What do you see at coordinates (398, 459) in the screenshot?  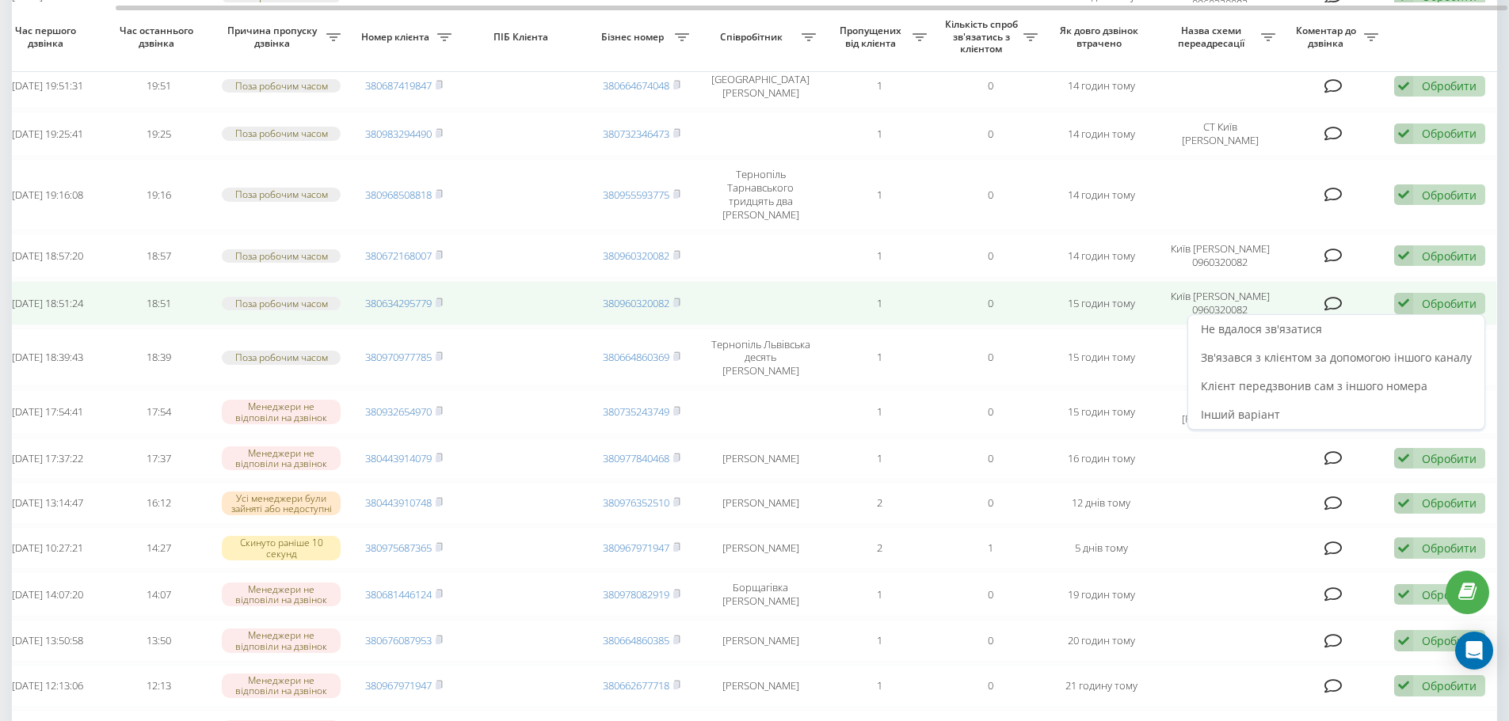 I see `a: 380443914079` at bounding box center [398, 459].